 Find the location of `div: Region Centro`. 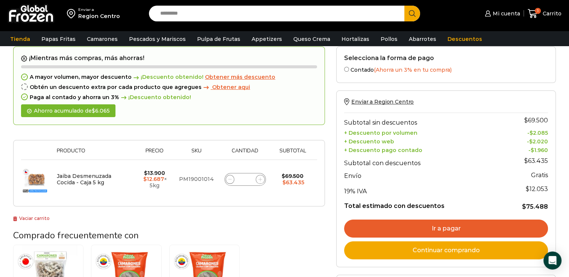

div: Region Centro is located at coordinates (99, 16).